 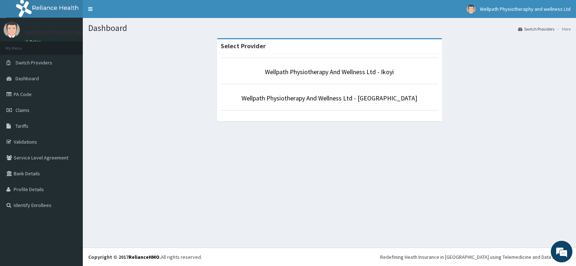 What do you see at coordinates (27, 79) in the screenshot?
I see `span: Dashboard` at bounding box center [27, 79].